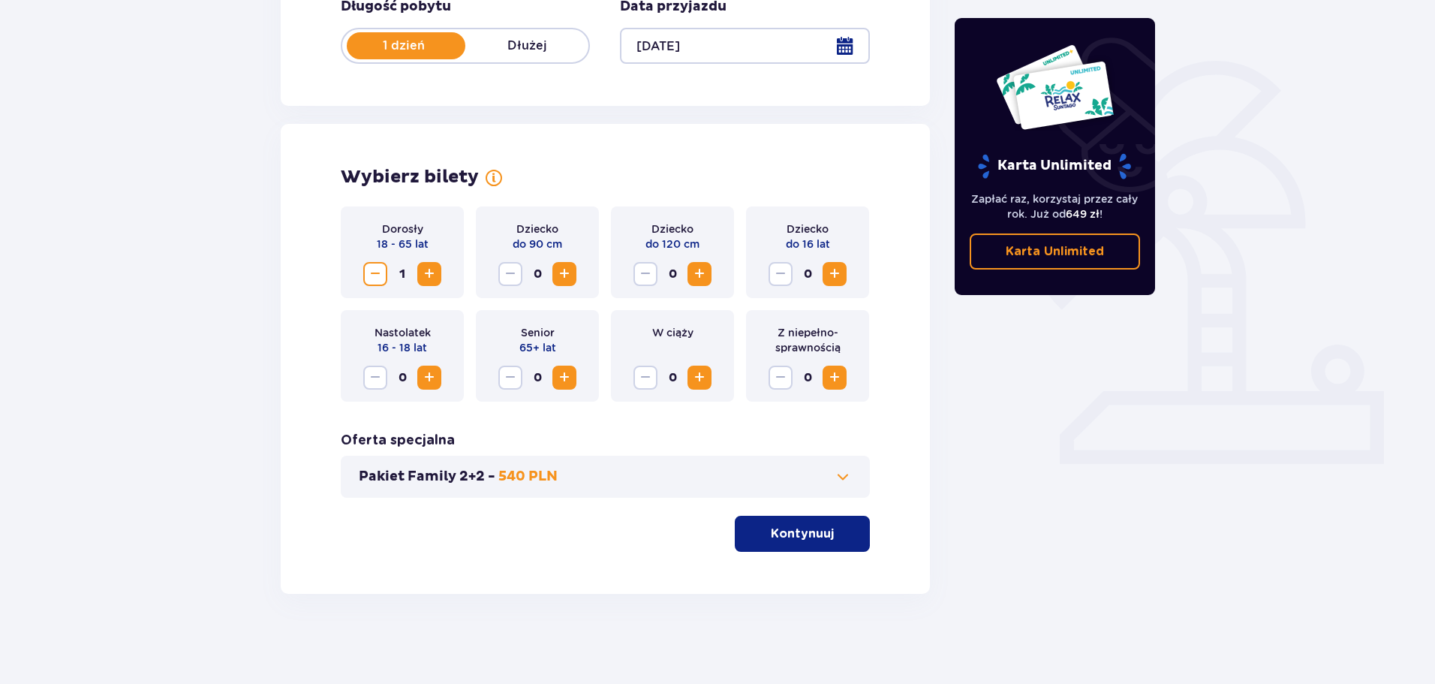 The width and height of the screenshot is (1435, 684). Describe the element at coordinates (402, 274) in the screenshot. I see `span: 1` at that location.